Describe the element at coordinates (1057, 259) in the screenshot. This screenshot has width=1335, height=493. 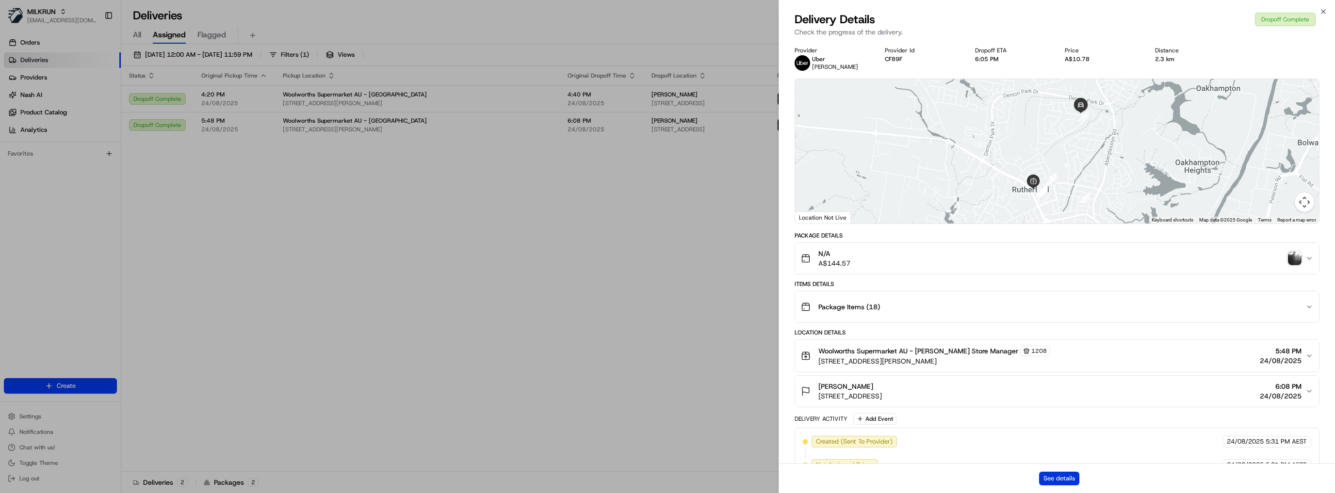
I see `button: N/AA$144.57photo_proof_of_delivery image` at that location.